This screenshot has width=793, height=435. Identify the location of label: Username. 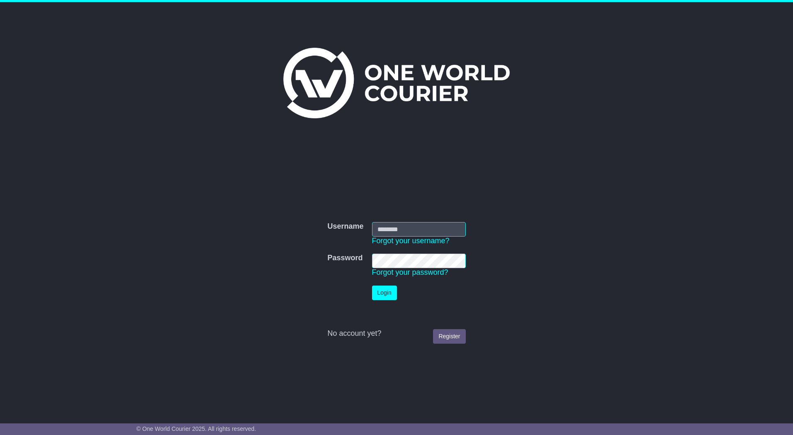
(345, 227).